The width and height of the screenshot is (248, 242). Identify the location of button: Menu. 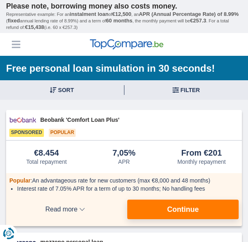
(16, 44).